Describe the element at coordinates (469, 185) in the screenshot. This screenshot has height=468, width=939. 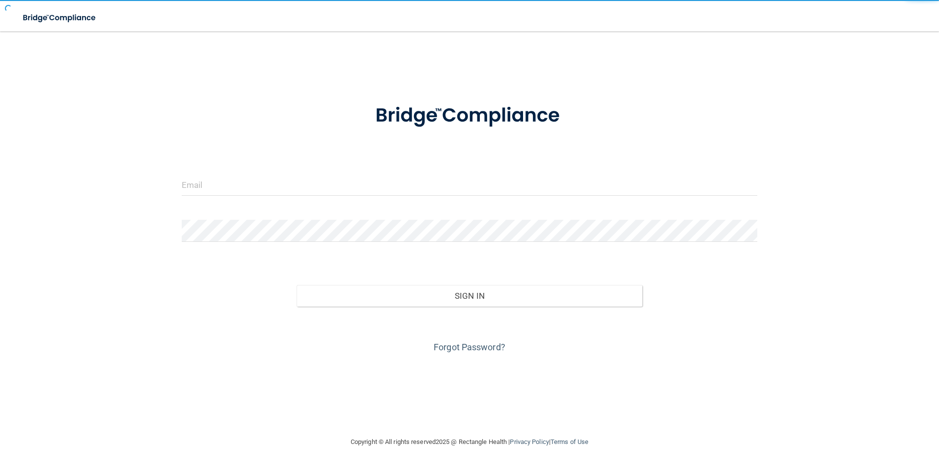
I see `input: Email` at that location.